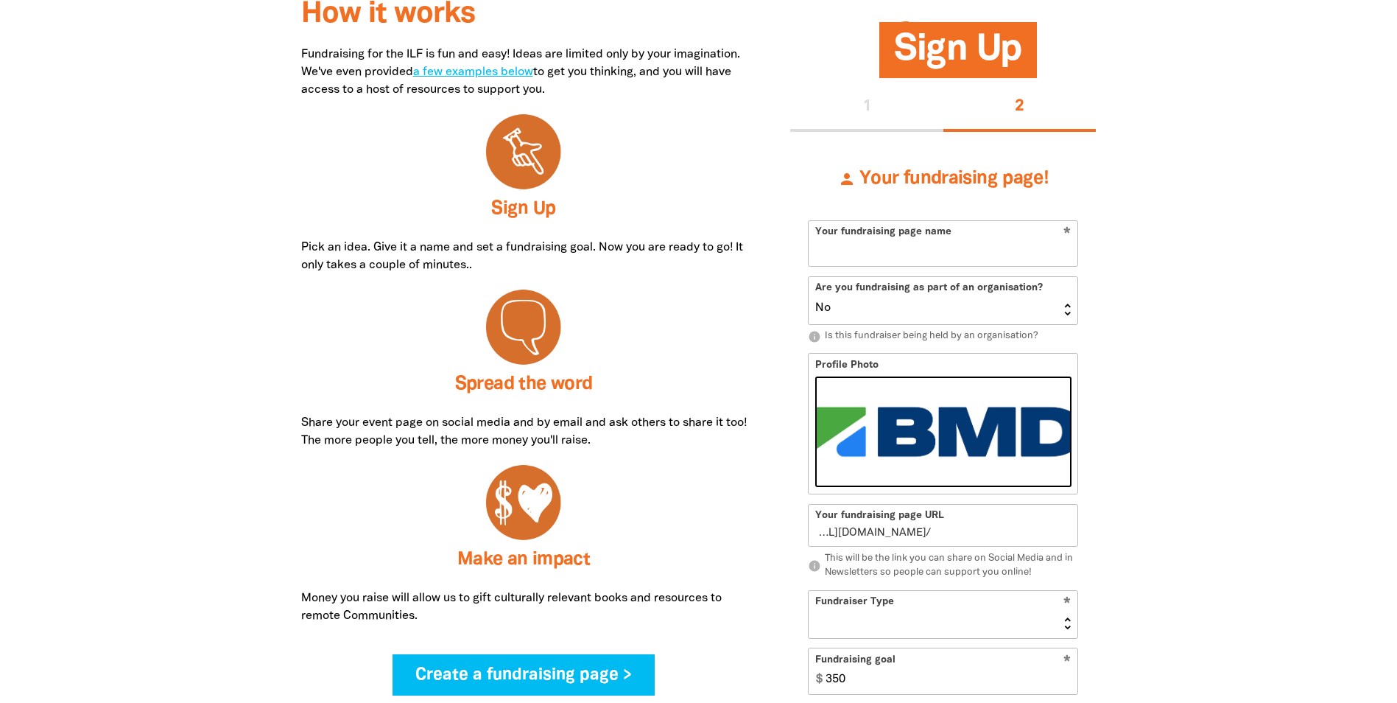  Describe the element at coordinates (524, 384) in the screenshot. I see `span: Spread the word` at that location.